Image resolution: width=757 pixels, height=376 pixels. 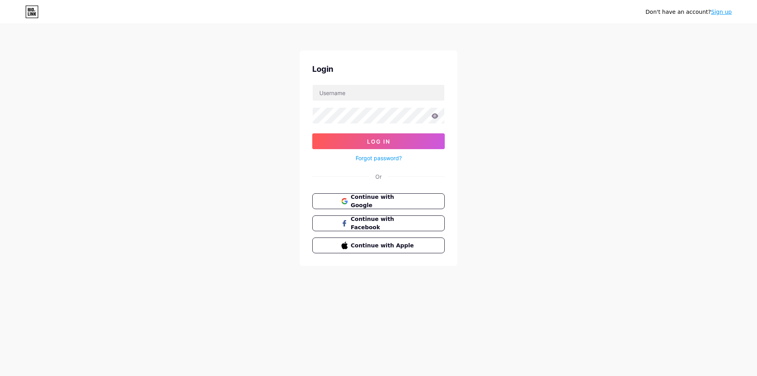 I want to click on span: Continue with Facebook, so click(x=383, y=223).